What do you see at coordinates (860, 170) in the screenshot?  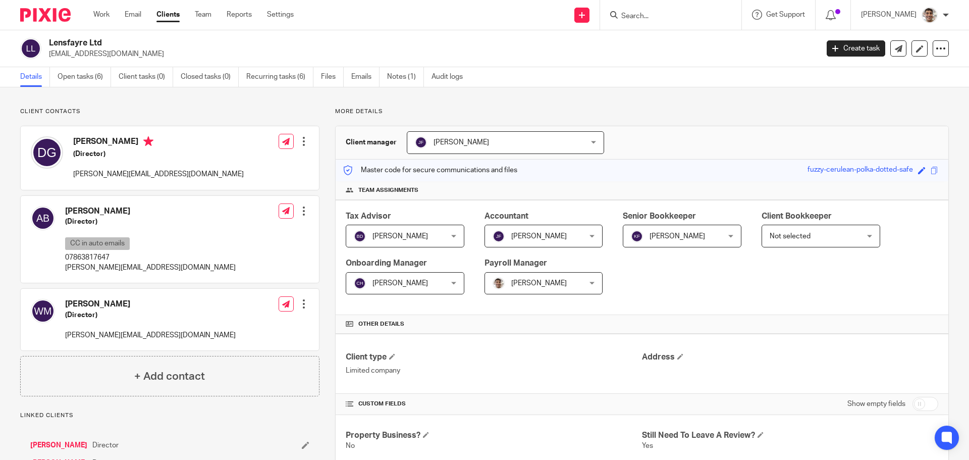 I see `div: fuzzy-cerulean-polka-dotted-safe` at bounding box center [860, 170].